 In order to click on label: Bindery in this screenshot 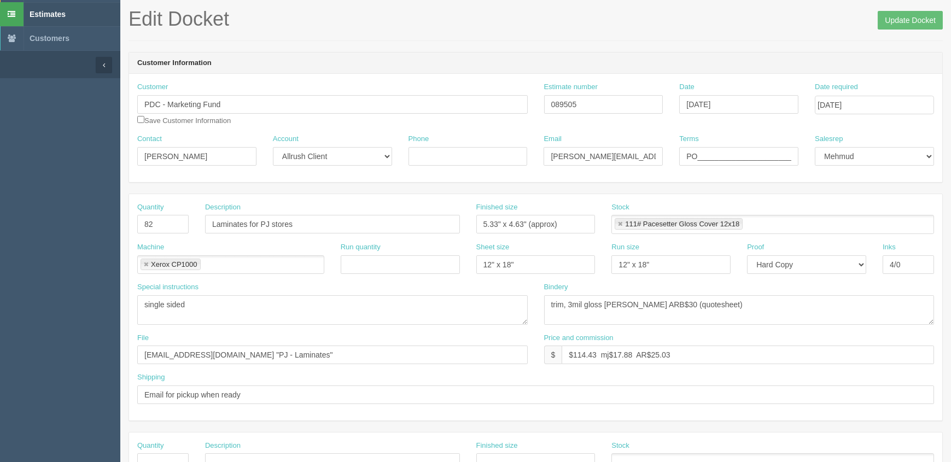, I will do `click(556, 287)`.